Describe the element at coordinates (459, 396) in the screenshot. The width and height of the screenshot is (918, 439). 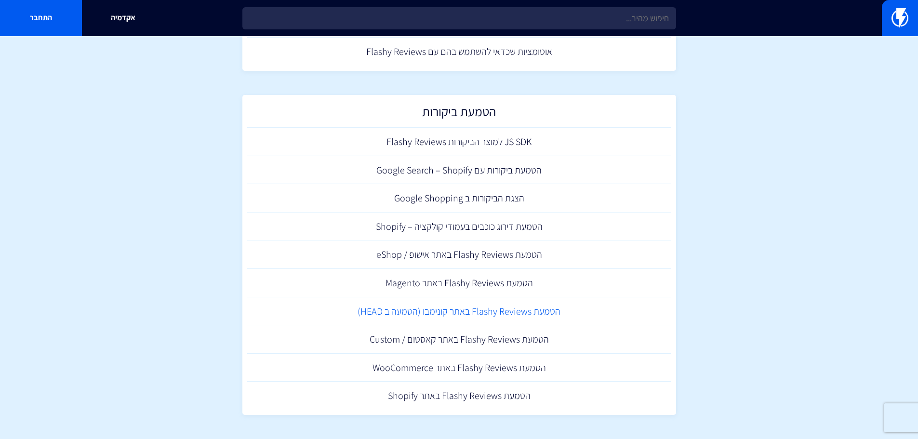
I see `a: הטמעת Flashy Reviews באתר Shopify` at that location.